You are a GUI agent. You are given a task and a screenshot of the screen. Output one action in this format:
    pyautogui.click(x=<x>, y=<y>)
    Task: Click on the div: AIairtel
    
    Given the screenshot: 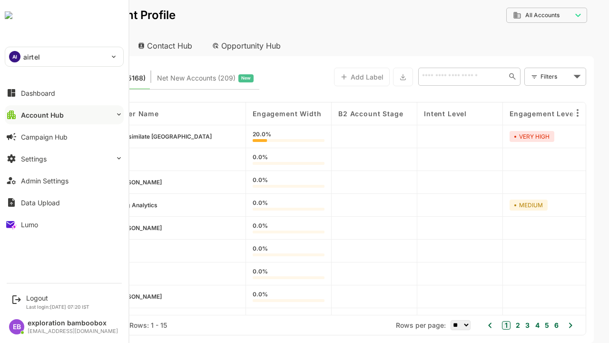 What is the action you would take?
    pyautogui.click(x=64, y=57)
    